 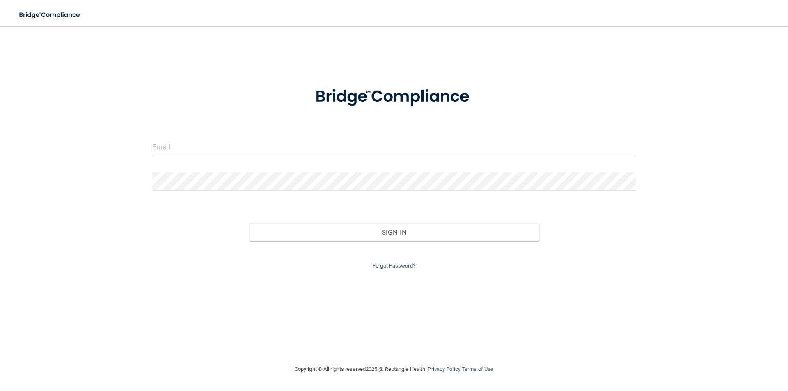 I want to click on a: Privacy Policy, so click(x=444, y=369).